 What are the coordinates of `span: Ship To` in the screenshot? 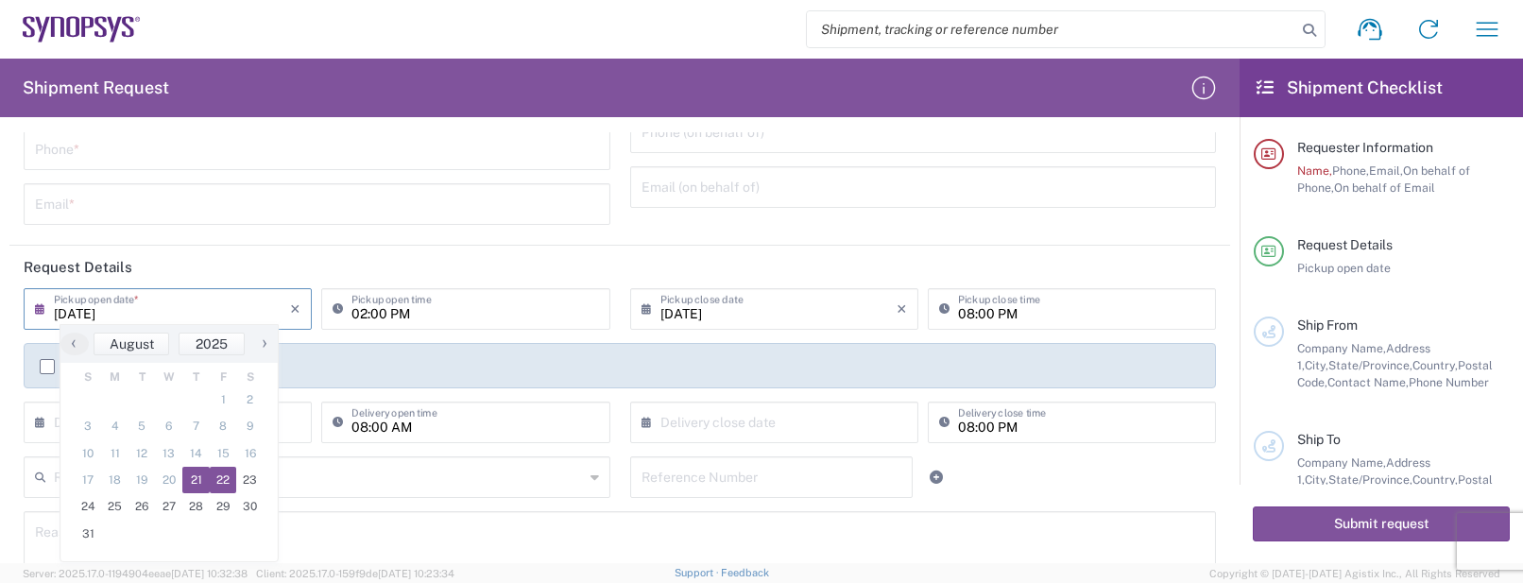 It's located at (1319, 439).